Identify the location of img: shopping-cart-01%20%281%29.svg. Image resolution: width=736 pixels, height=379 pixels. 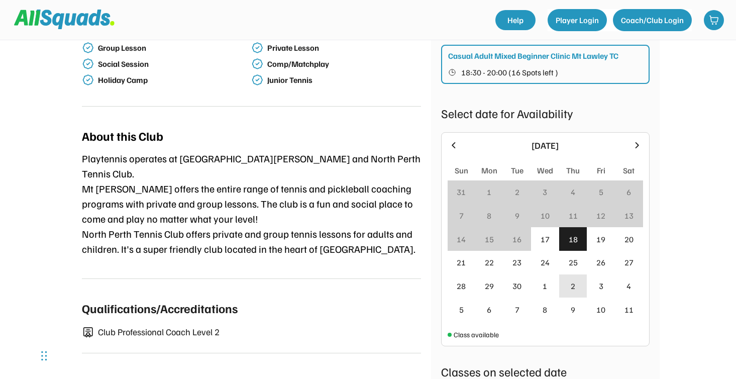
(713, 20).